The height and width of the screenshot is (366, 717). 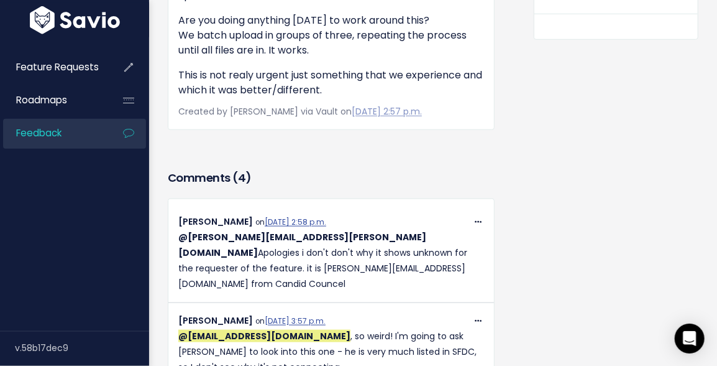 What do you see at coordinates (39, 132) in the screenshot?
I see `span: Feedback` at bounding box center [39, 132].